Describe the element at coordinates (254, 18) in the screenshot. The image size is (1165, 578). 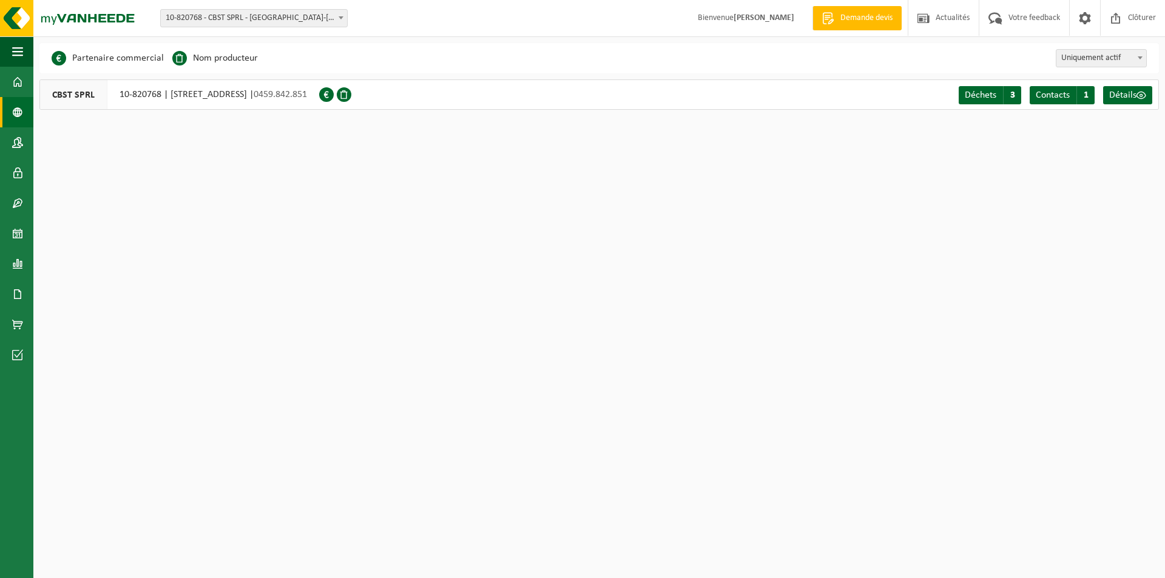
I see `span: 10-820768 - CBST SPRL - CORROY-LE-CHÂTEAU` at that location.